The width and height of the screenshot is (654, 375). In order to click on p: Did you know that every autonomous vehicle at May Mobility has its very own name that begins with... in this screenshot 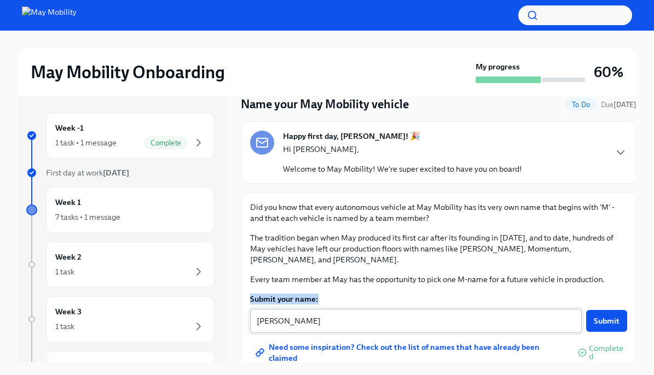, I will do `click(438, 213)`.